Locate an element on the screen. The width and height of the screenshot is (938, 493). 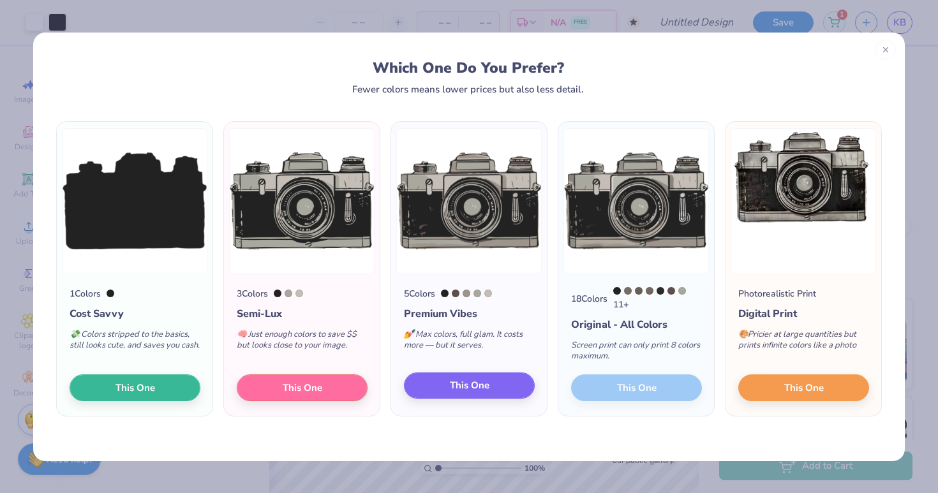
div: Black C is located at coordinates (660, 291).